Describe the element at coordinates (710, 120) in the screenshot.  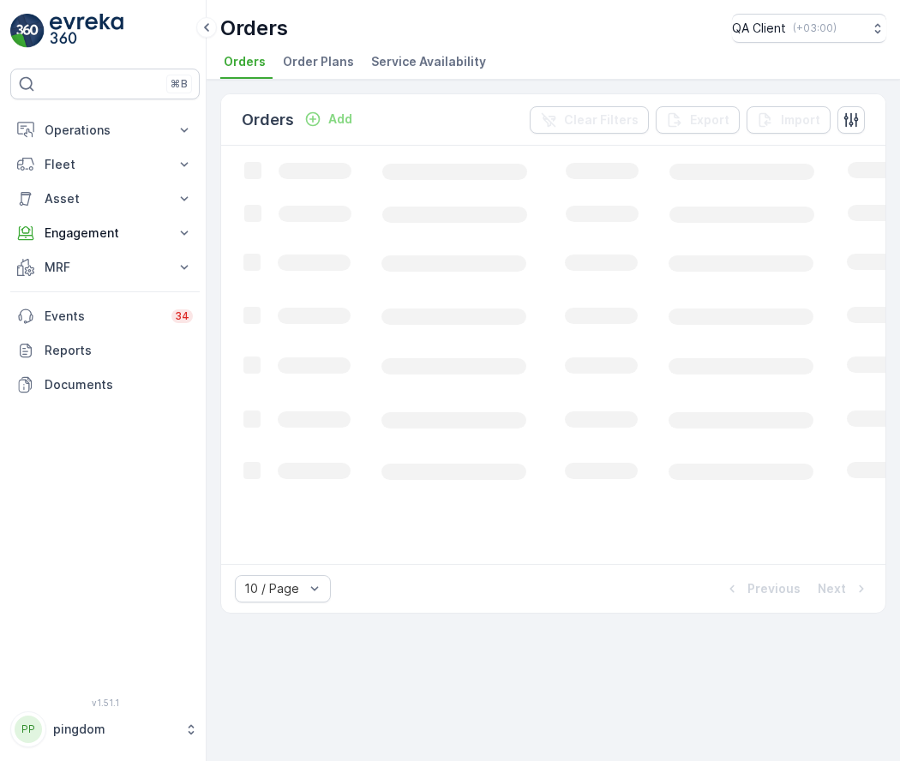
I see `p: Export` at that location.